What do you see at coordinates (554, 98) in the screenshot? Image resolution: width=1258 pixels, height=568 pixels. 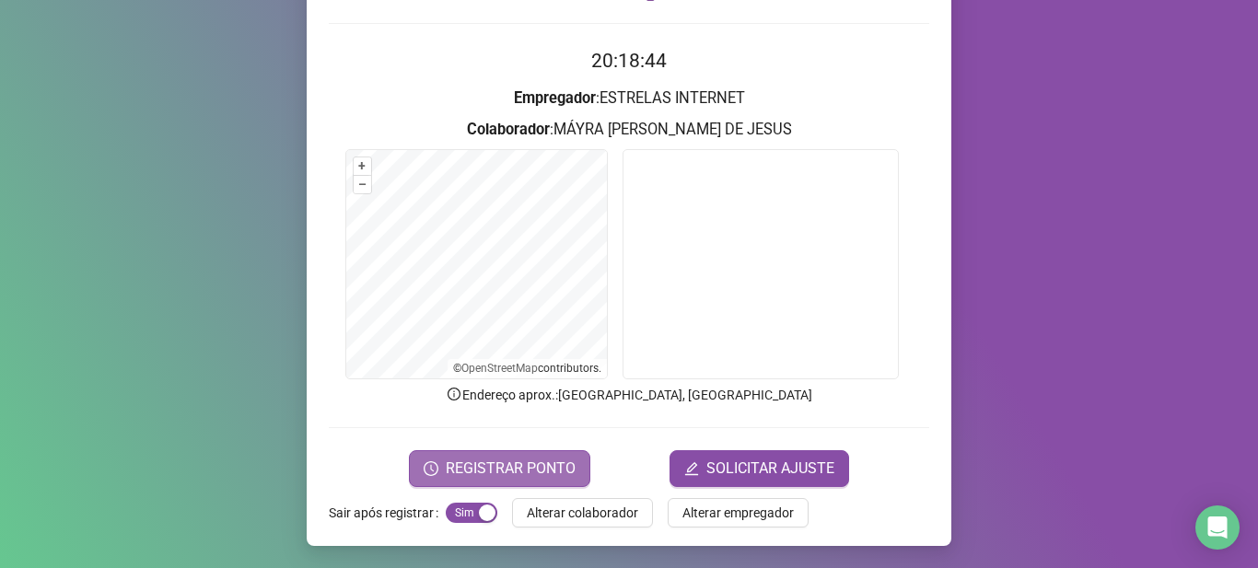 I see `strong: Empregador` at bounding box center [554, 98].